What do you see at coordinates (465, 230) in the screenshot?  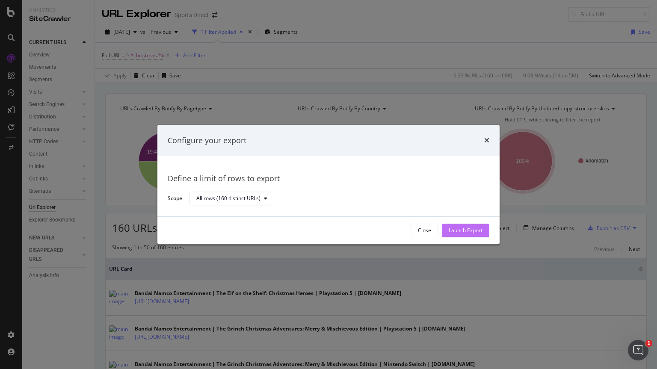 I see `div: Launch Export` at bounding box center [465, 230].